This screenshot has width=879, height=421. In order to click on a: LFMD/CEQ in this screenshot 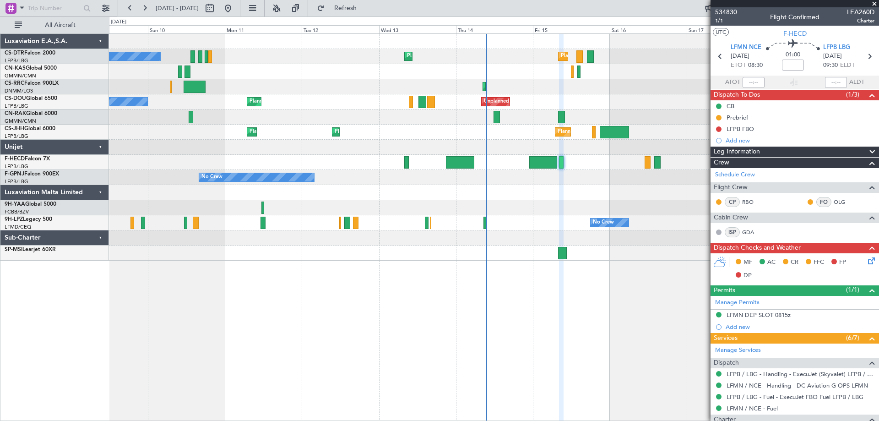, I will do `click(18, 227)`.